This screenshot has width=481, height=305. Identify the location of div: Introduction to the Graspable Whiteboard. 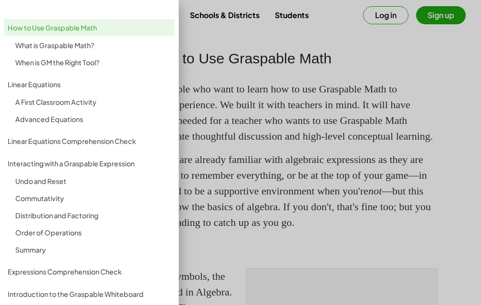
(89, 294).